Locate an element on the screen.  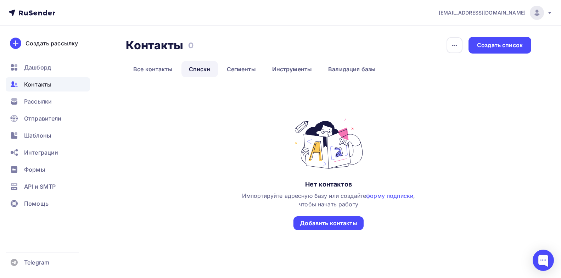
span: Импортируйте адресную базу или создайте , чтобы начать работу is located at coordinates (328, 200).